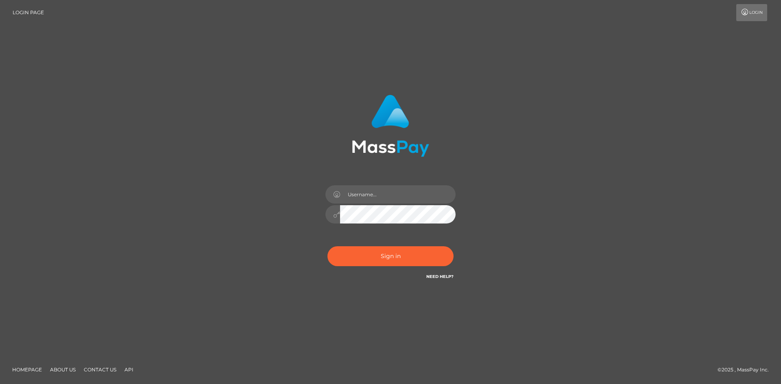 The height and width of the screenshot is (384, 781). I want to click on a: About Us, so click(63, 370).